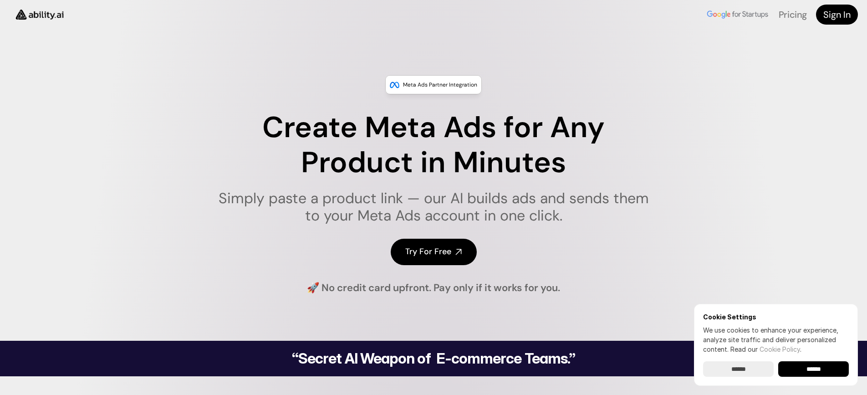  Describe the element at coordinates (776, 316) in the screenshot. I see `h6: Cookie Settings` at that location.